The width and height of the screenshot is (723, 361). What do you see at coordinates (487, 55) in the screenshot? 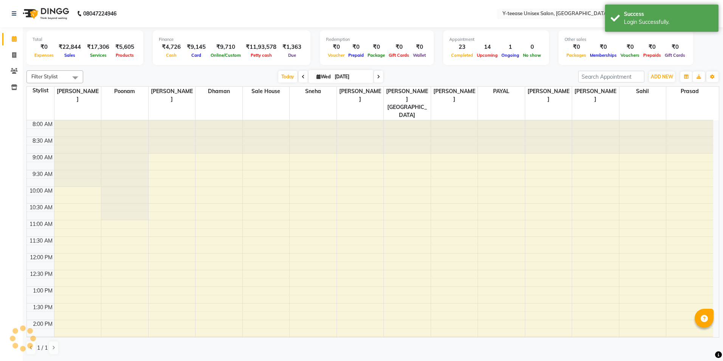
I see `span: Upcoming` at bounding box center [487, 55].